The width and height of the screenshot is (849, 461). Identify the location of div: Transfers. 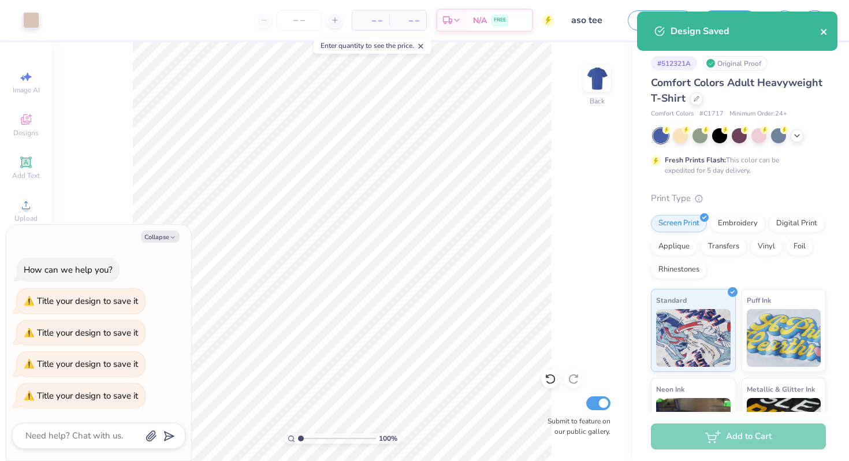
(724, 247).